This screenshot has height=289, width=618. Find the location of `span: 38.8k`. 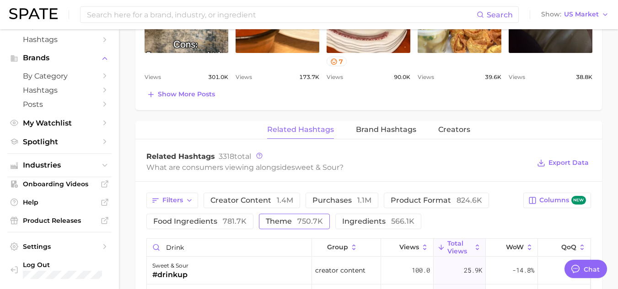

span: 38.8k is located at coordinates (584, 77).